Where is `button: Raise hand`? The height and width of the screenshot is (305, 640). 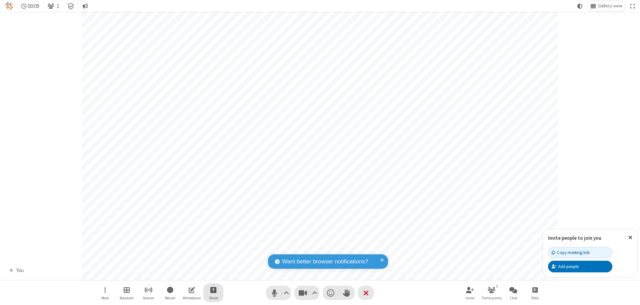
button: Raise hand is located at coordinates (347, 293).